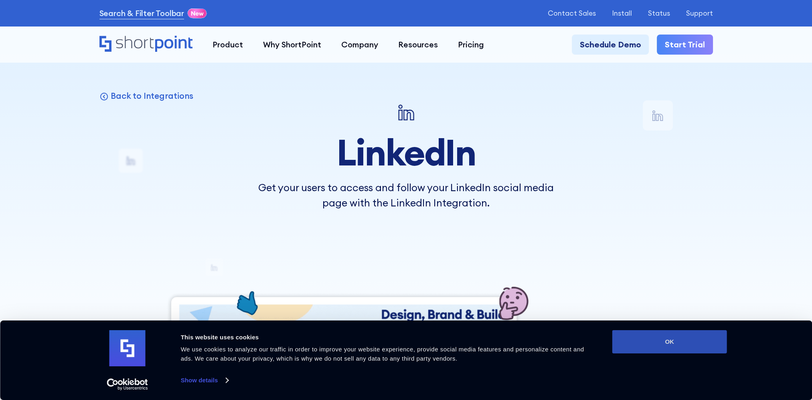 The width and height of the screenshot is (812, 400). I want to click on p: Support, so click(700, 13).